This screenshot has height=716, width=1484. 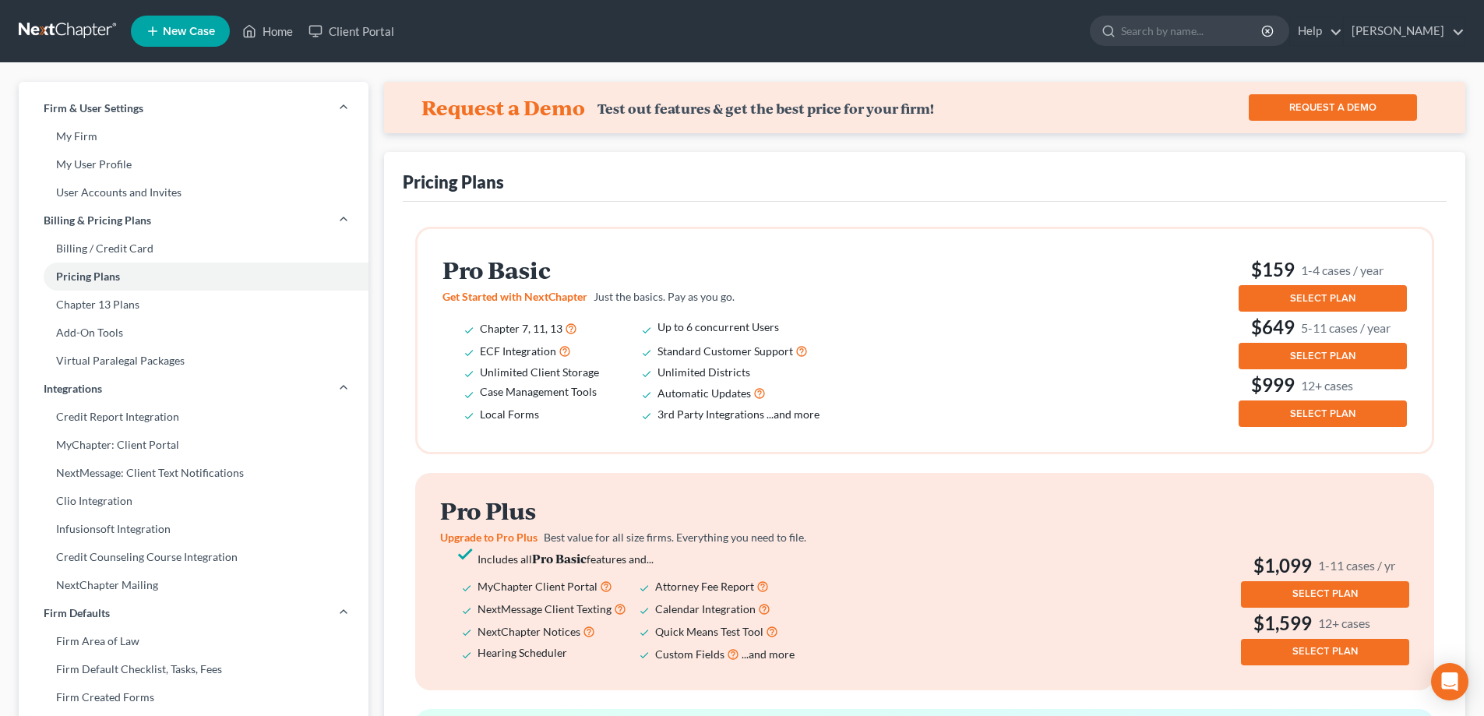 I want to click on a: Billing & Pricing Plans, so click(x=193, y=221).